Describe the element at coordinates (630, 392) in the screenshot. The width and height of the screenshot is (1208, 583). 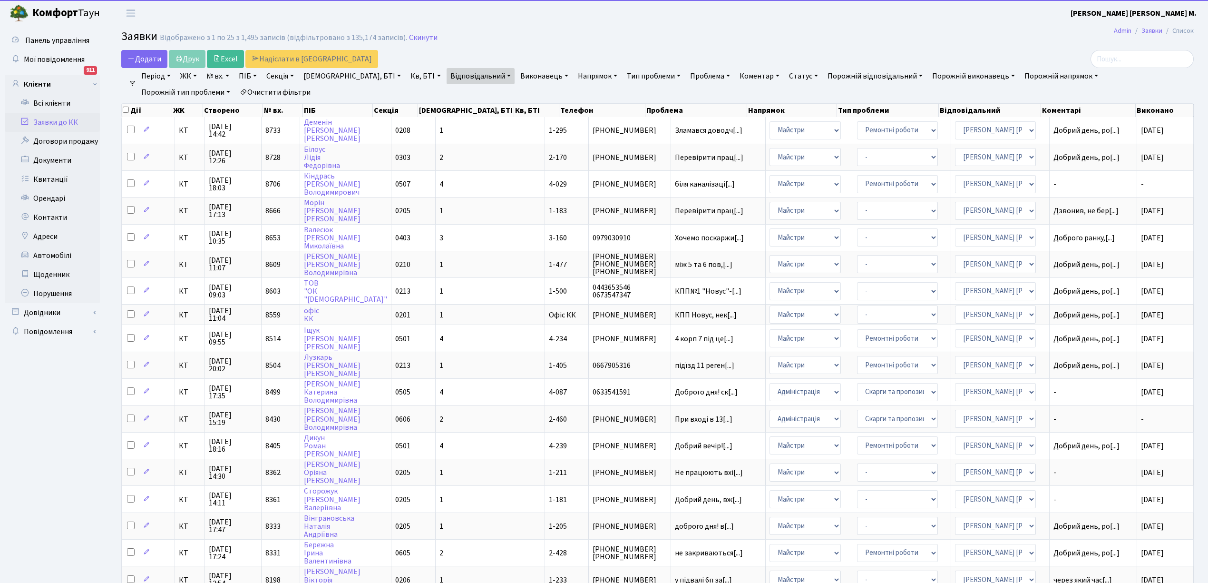
I see `span: 0633541591` at that location.